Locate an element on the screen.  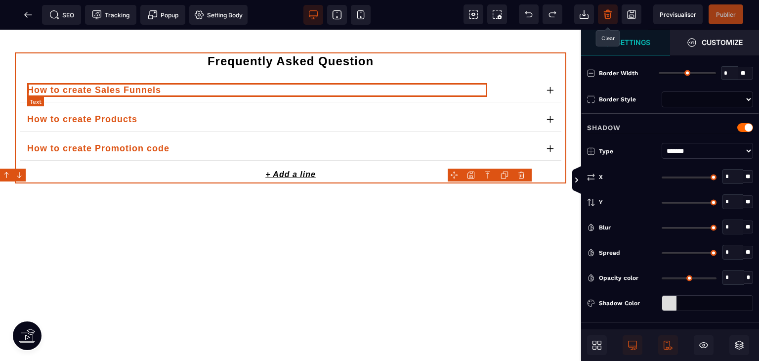
span: Tracking is located at coordinates (111, 15).